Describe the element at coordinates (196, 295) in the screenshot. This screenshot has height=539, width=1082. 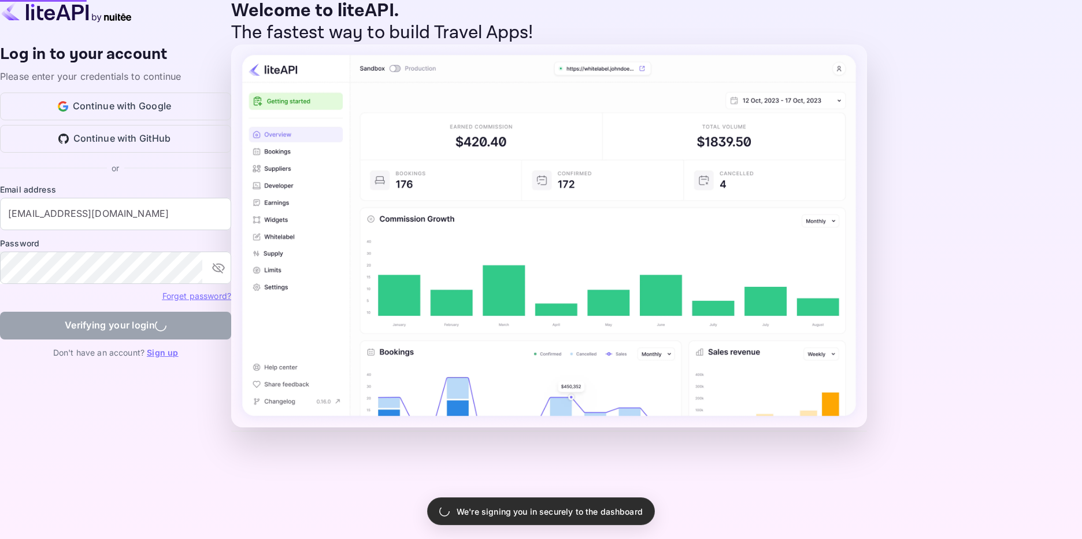
I see `a: Forget password?` at that location.